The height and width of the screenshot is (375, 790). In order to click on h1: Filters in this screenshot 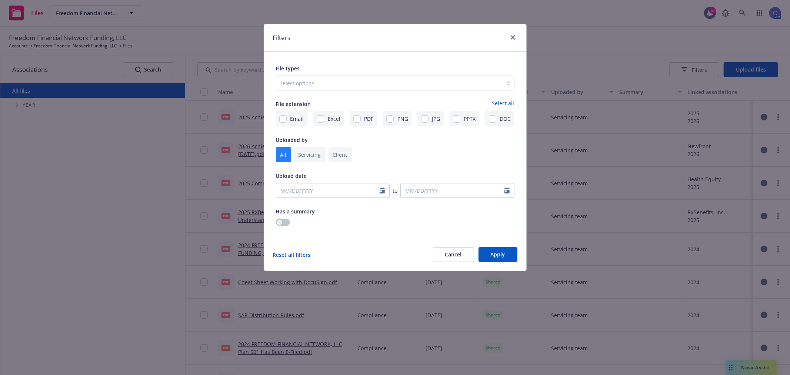, I will do `click(282, 38)`.